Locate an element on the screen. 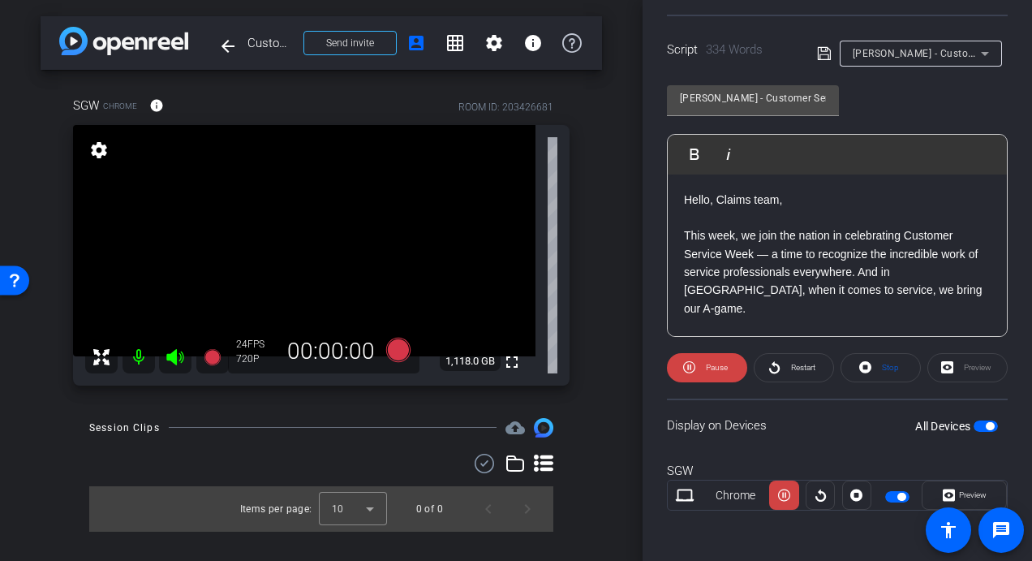 The width and height of the screenshot is (1032, 561). button: Preview is located at coordinates (964, 495).